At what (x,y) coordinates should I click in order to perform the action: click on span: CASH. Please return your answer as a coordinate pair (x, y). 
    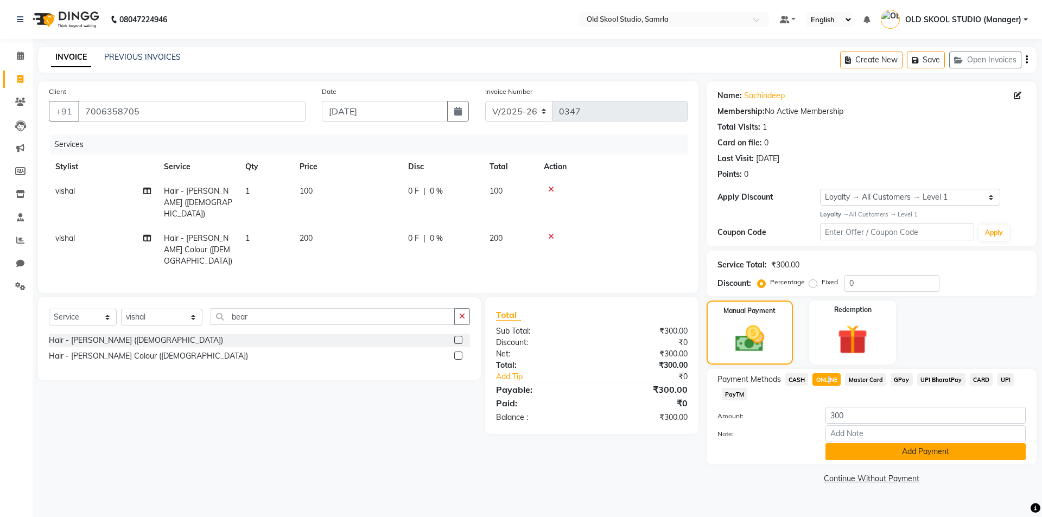
    Looking at the image, I should click on (797, 379).